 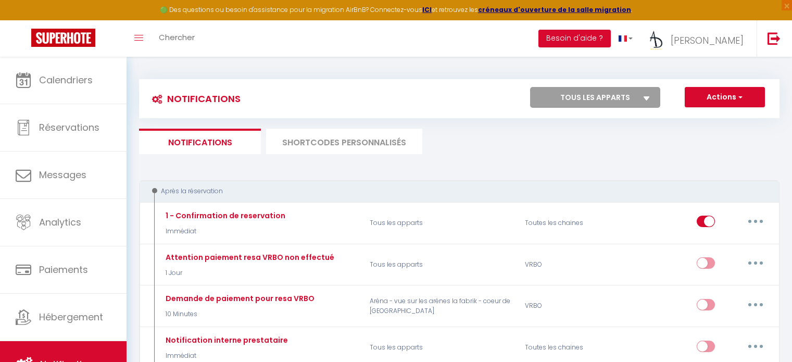 I want to click on h3: Notifications, so click(x=194, y=98).